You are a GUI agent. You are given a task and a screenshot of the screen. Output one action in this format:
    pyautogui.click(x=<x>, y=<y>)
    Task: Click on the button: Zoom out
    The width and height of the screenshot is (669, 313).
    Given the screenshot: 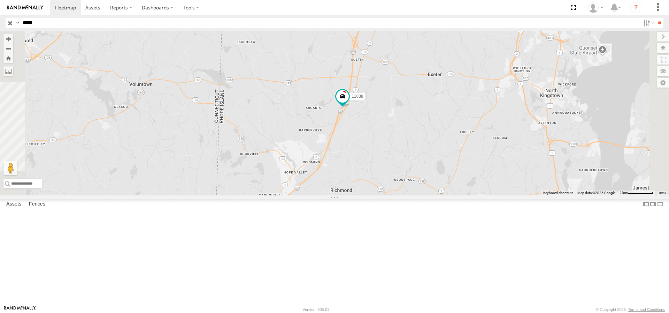 What is the action you would take?
    pyautogui.click(x=8, y=48)
    